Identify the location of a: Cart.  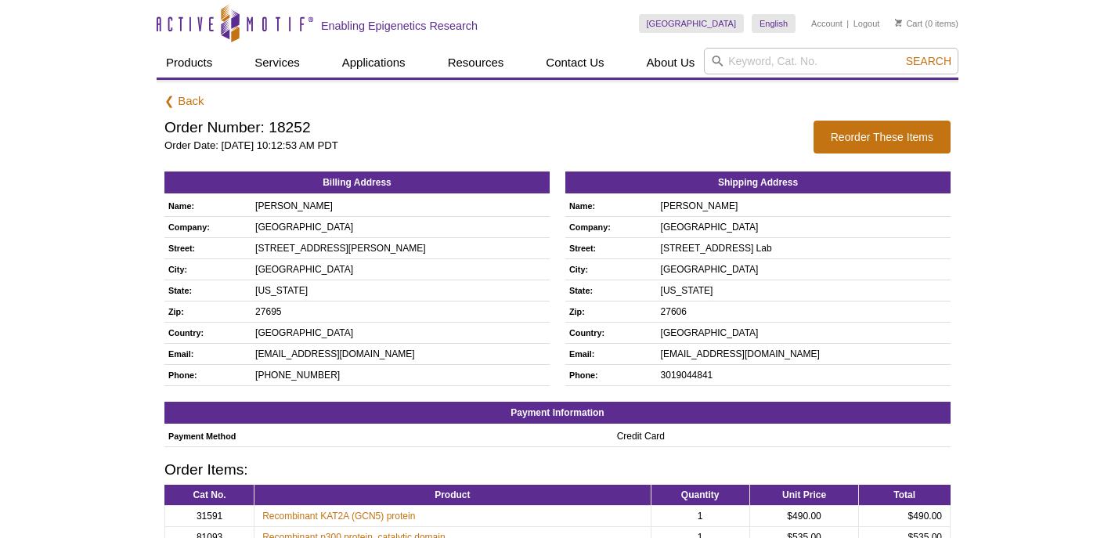
(908, 23).